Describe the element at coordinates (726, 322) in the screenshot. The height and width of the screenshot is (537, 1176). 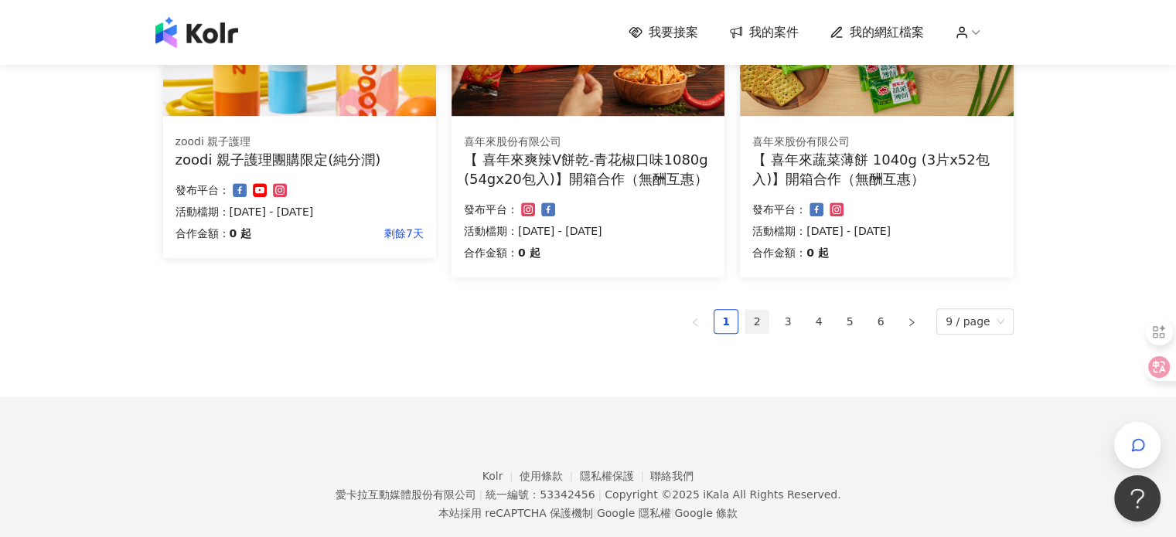
I see `a: 1` at that location.